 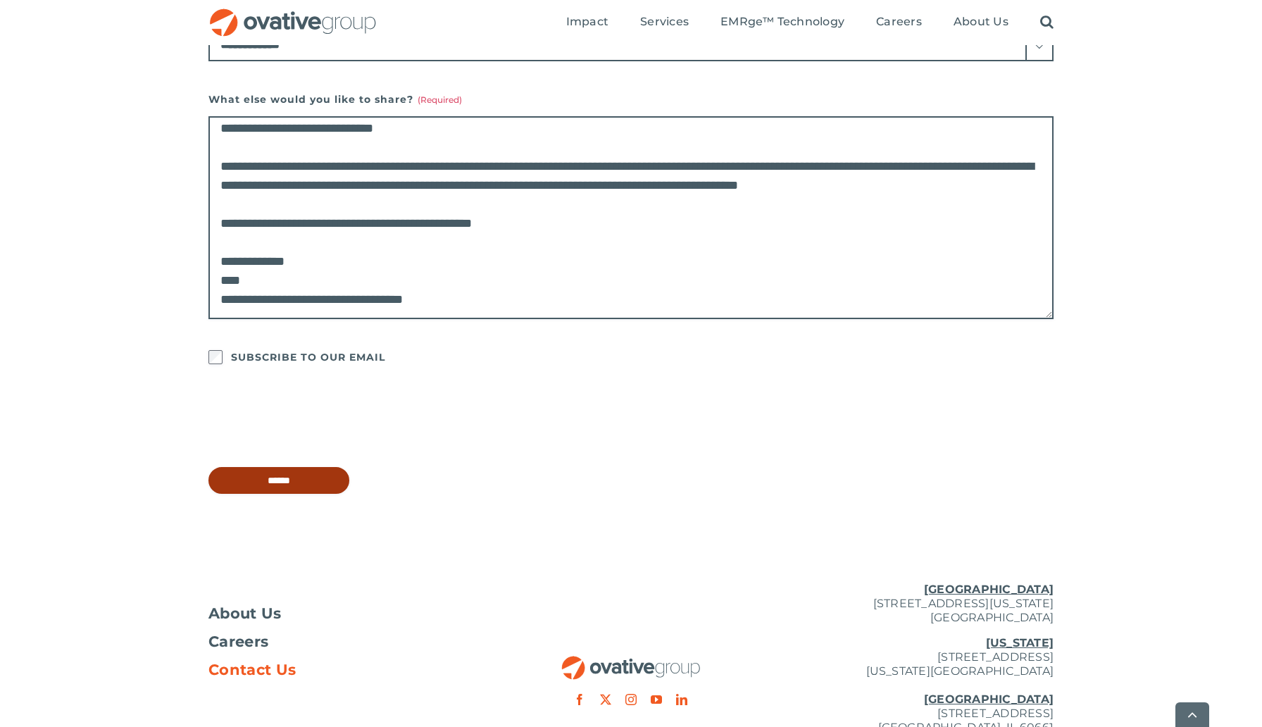 I want to click on a: twitter, so click(x=605, y=699).